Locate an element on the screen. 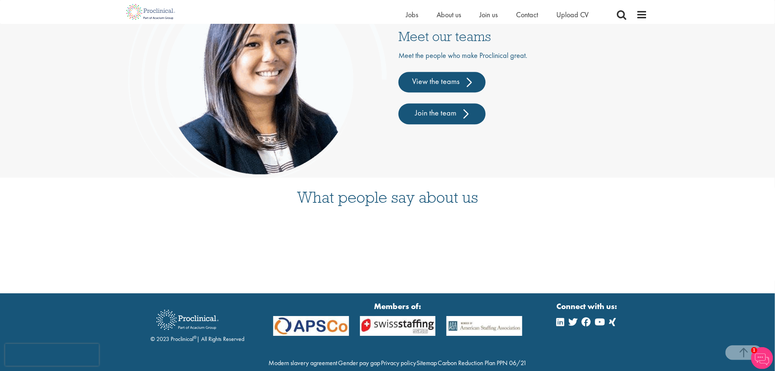 This screenshot has height=371, width=775. a: Sitemap is located at coordinates (427, 362).